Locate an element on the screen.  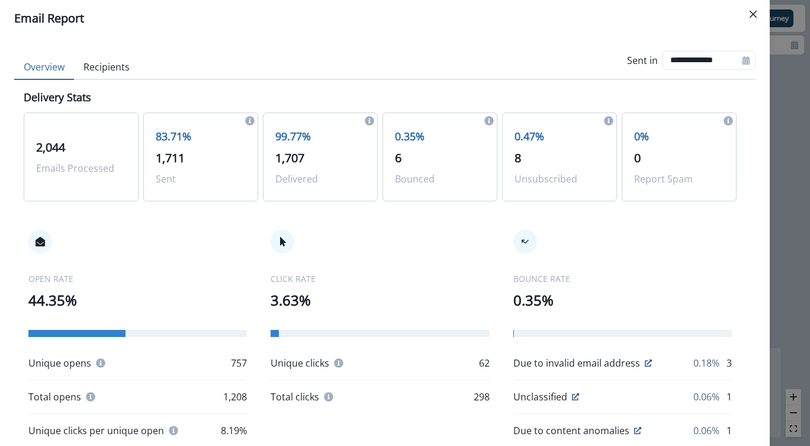
p: Unique clicks is located at coordinates (300, 363).